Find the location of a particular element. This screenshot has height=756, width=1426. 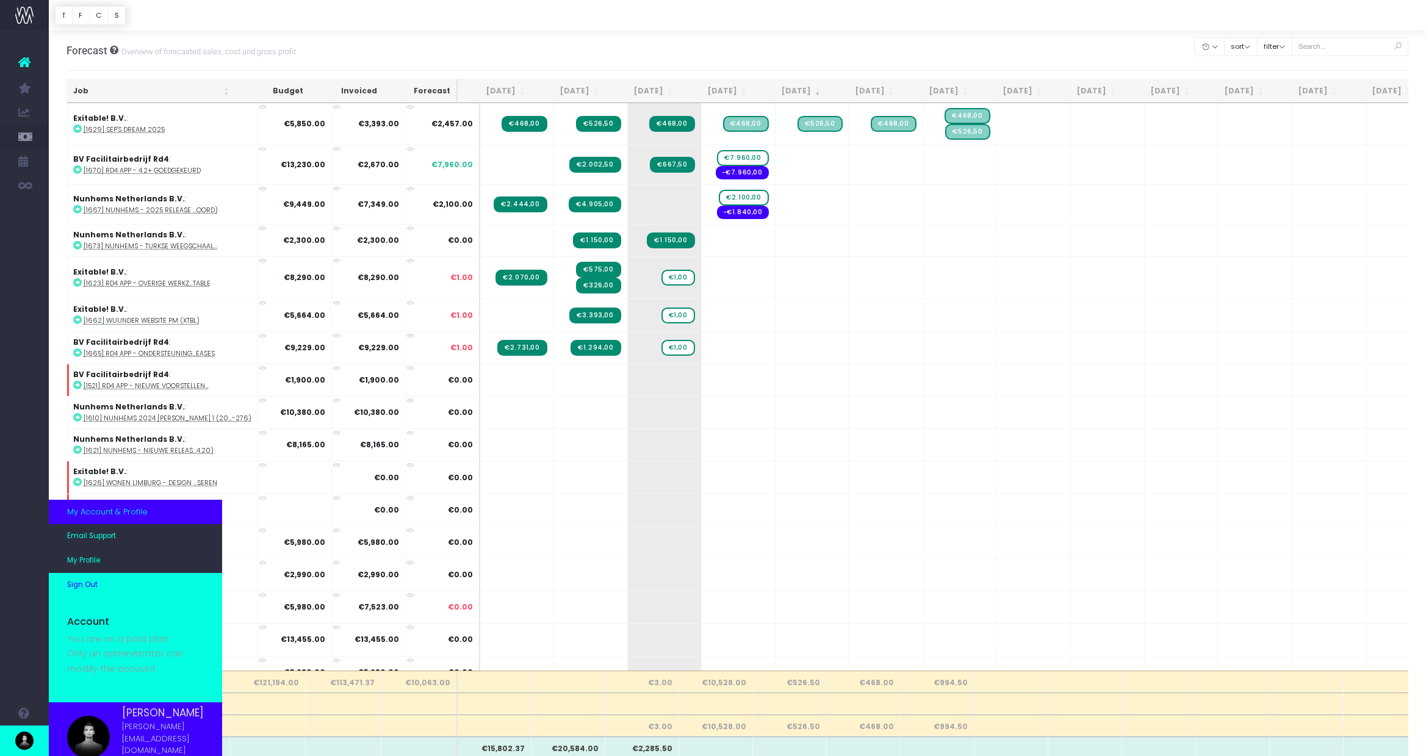

input: Search... is located at coordinates (1351, 46).